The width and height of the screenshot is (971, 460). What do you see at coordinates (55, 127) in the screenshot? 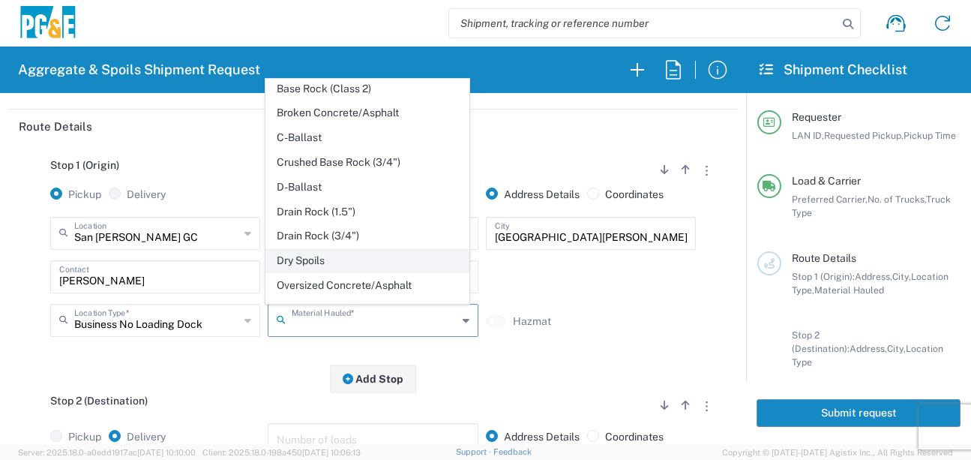
I see `h2: Route Details` at bounding box center [55, 127].